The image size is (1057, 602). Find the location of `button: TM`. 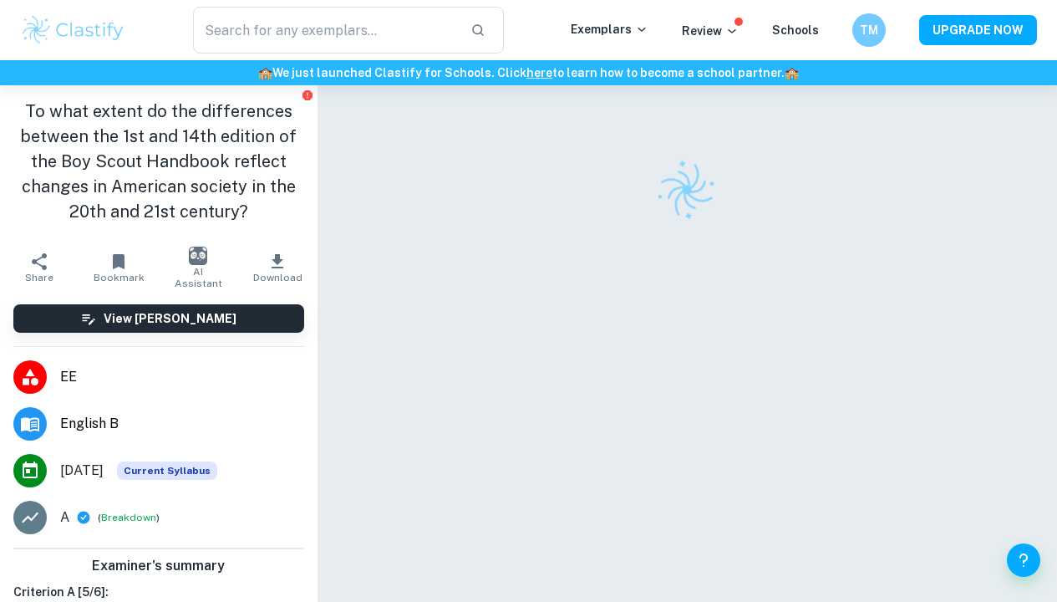

button: TM is located at coordinates (869, 30).